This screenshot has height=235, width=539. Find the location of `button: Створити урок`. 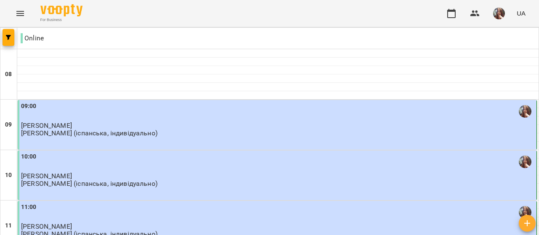

button: Створити урок is located at coordinates (527, 224).